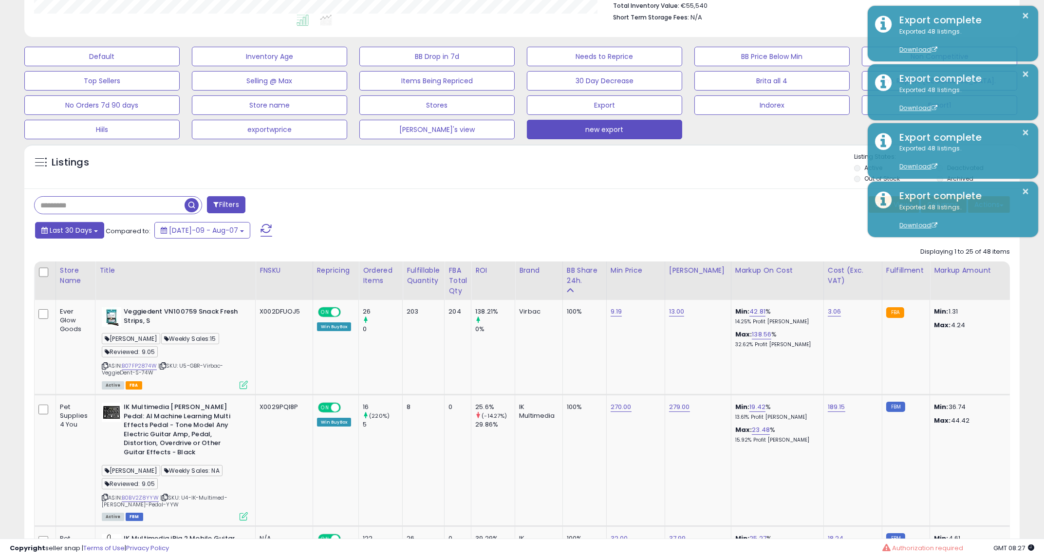  I want to click on div: seller snap | |, so click(89, 548).